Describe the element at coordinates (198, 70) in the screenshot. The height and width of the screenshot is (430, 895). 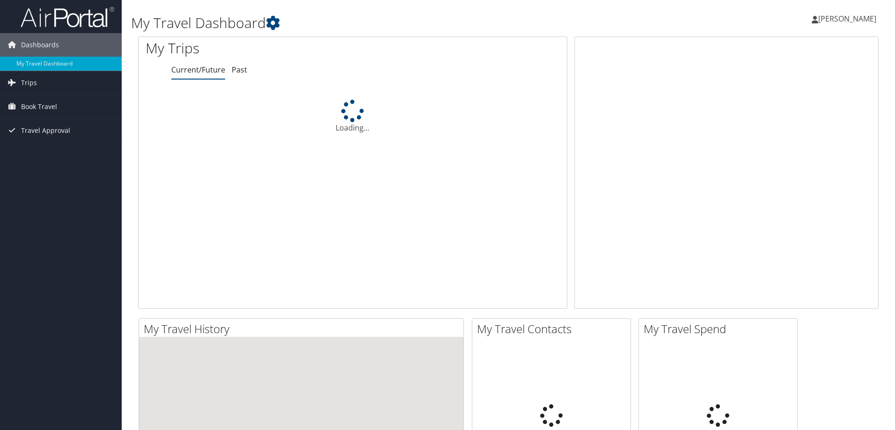
I see `a: Current/Future` at that location.